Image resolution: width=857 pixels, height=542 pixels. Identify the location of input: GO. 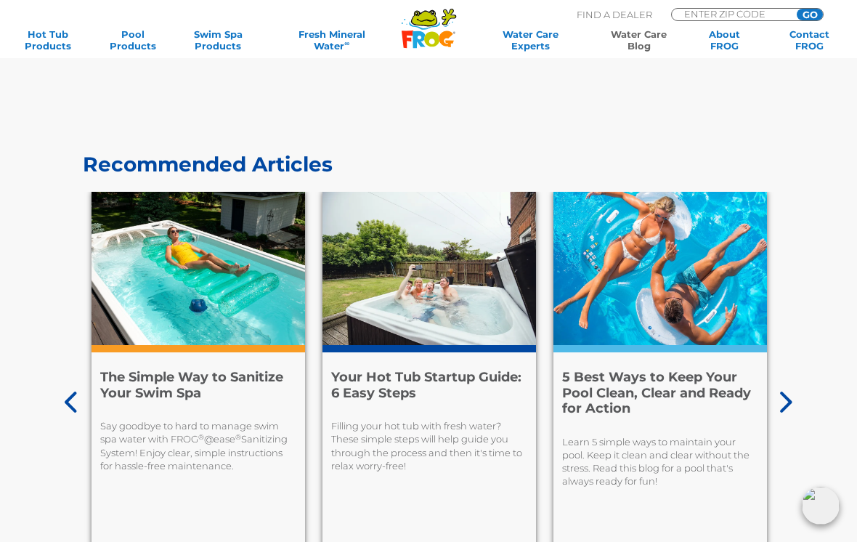
(810, 15).